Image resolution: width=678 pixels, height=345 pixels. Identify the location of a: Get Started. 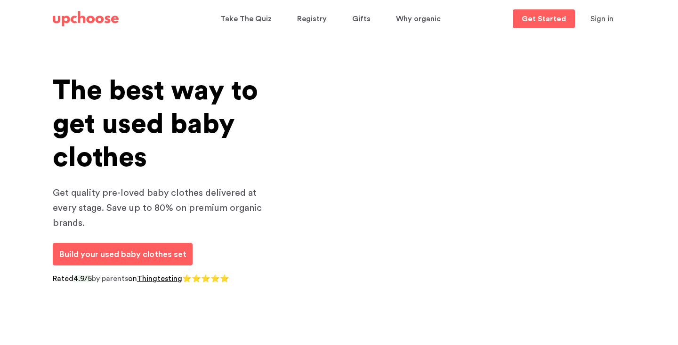
(544, 19).